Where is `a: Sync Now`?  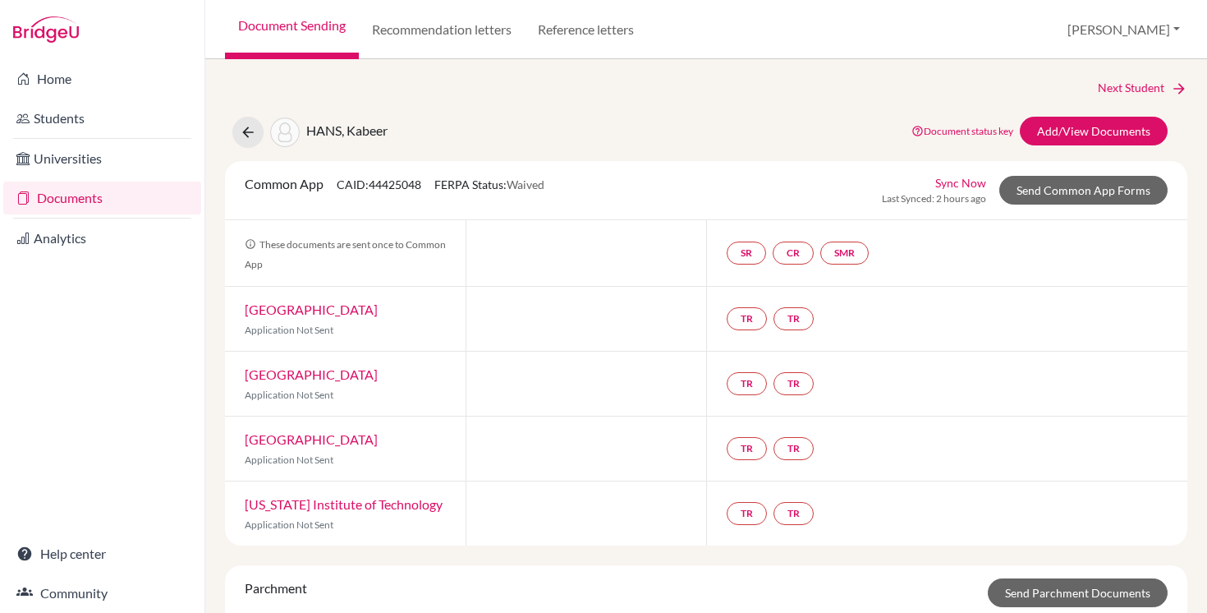
a: Sync Now is located at coordinates (961, 182).